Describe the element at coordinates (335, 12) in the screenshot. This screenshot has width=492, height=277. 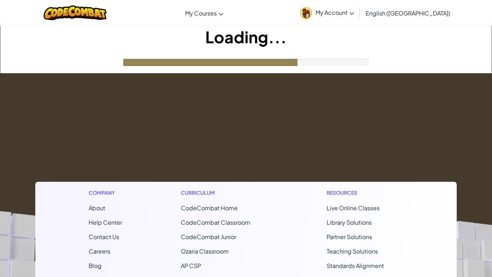
I see `span: My Account` at that location.